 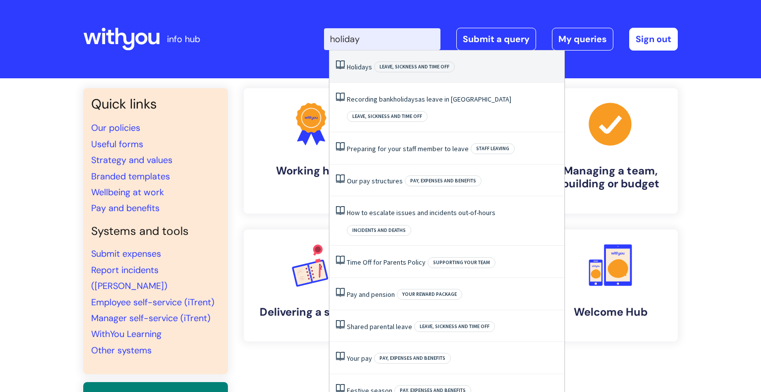 What do you see at coordinates (379, 230) in the screenshot?
I see `span: Incidents and deaths` at bounding box center [379, 230].